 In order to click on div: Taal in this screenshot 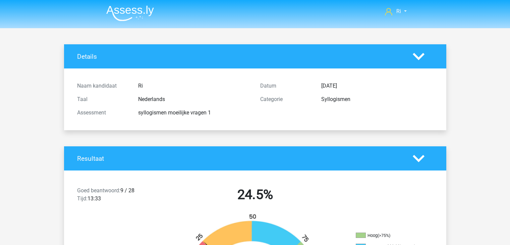, I will do `click(103, 99)`.